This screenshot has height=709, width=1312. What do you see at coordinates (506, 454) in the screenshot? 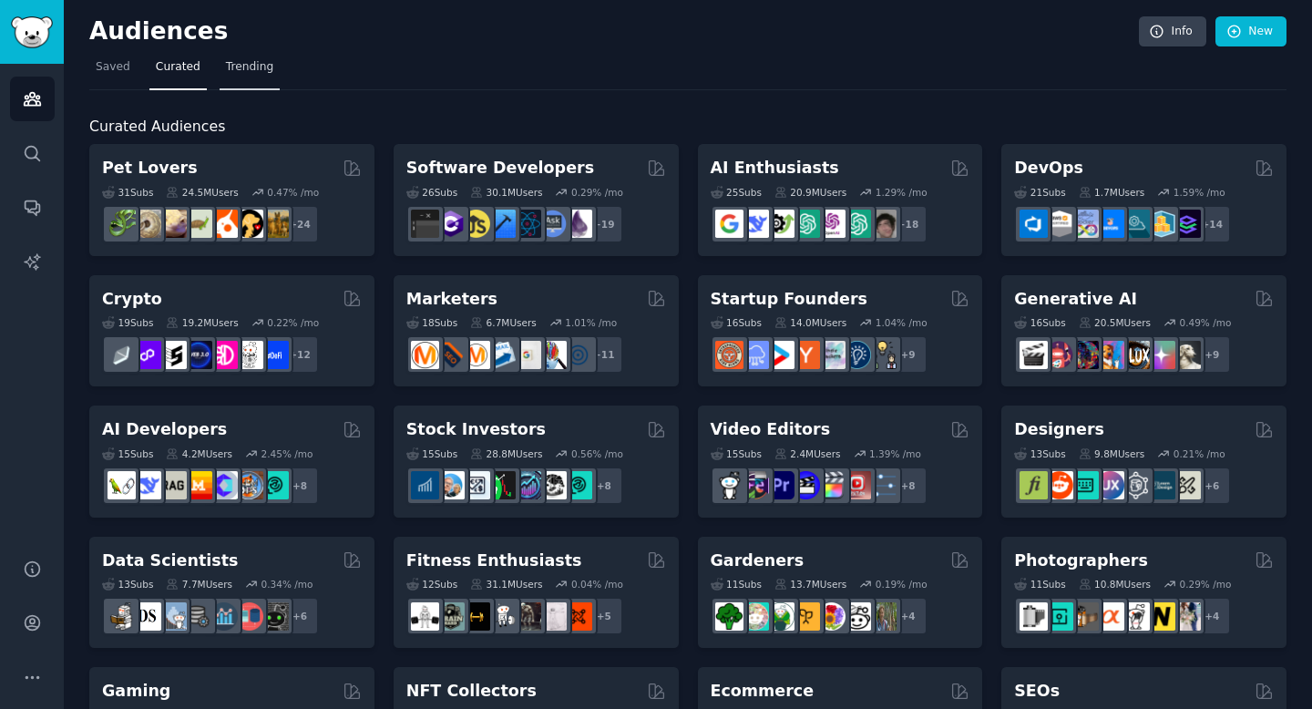
I see `div: 28.8M Users` at bounding box center [506, 454].